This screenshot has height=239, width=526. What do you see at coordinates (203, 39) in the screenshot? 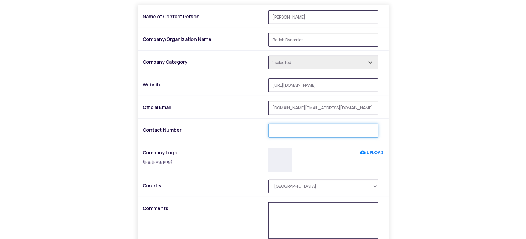
I see `label: Company/Organization Name` at bounding box center [203, 39].